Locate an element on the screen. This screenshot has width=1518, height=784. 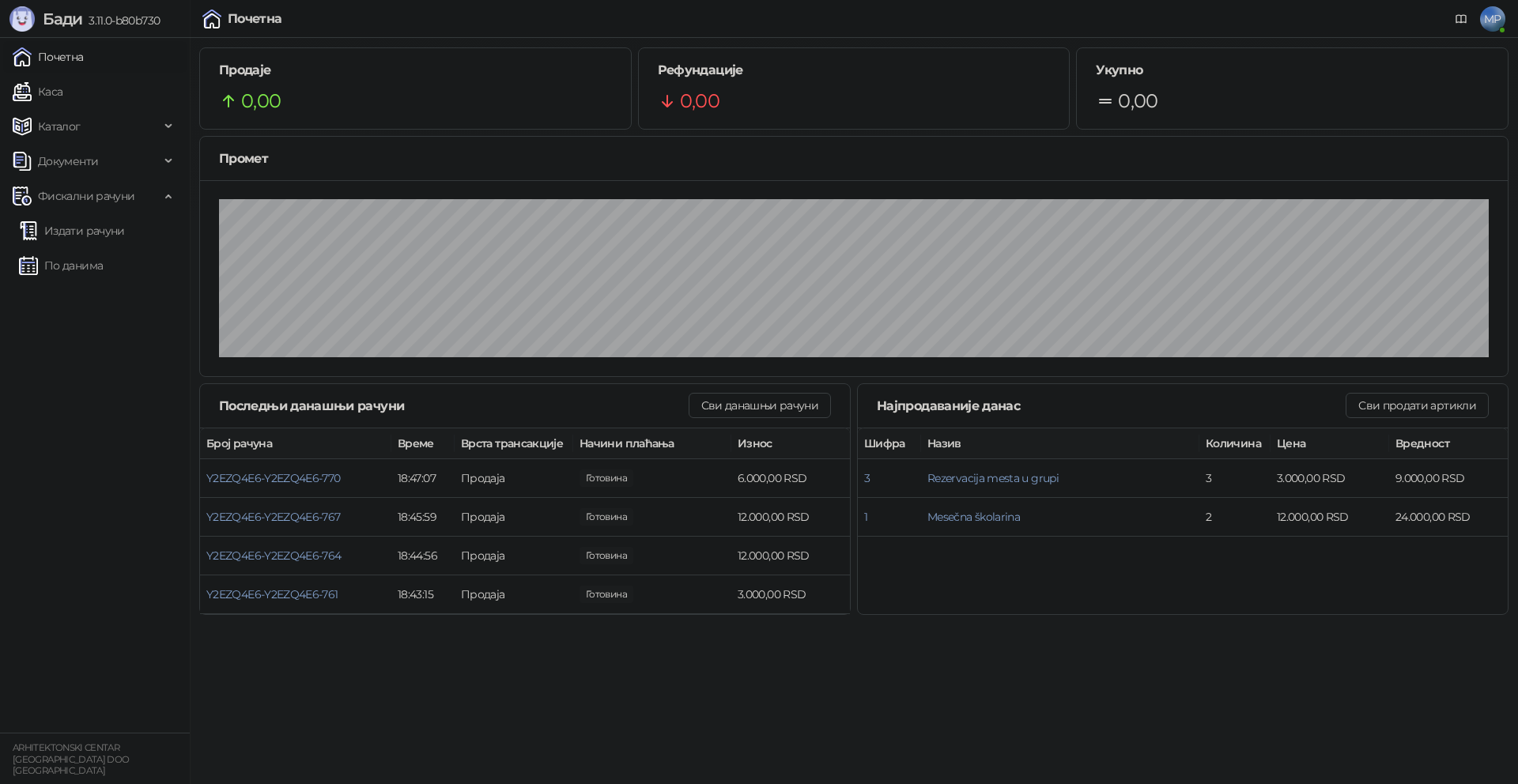
button: Y2EZQ4E6-Y2EZQ4E6-764 is located at coordinates (274, 556).